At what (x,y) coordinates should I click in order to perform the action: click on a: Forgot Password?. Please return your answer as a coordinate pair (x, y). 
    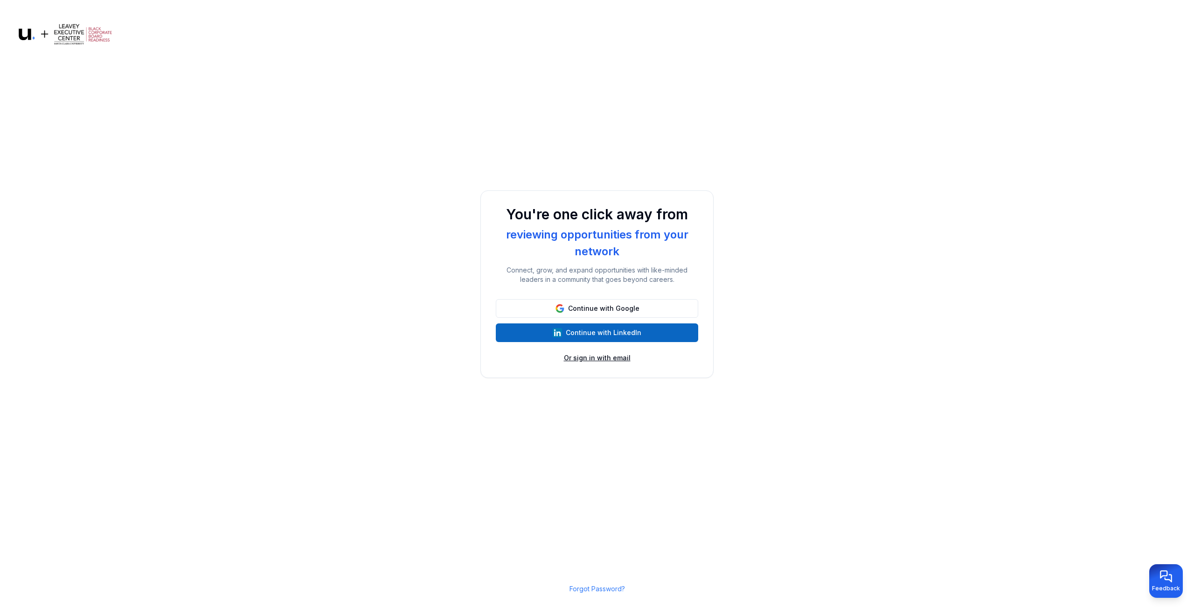
    Looking at the image, I should click on (597, 588).